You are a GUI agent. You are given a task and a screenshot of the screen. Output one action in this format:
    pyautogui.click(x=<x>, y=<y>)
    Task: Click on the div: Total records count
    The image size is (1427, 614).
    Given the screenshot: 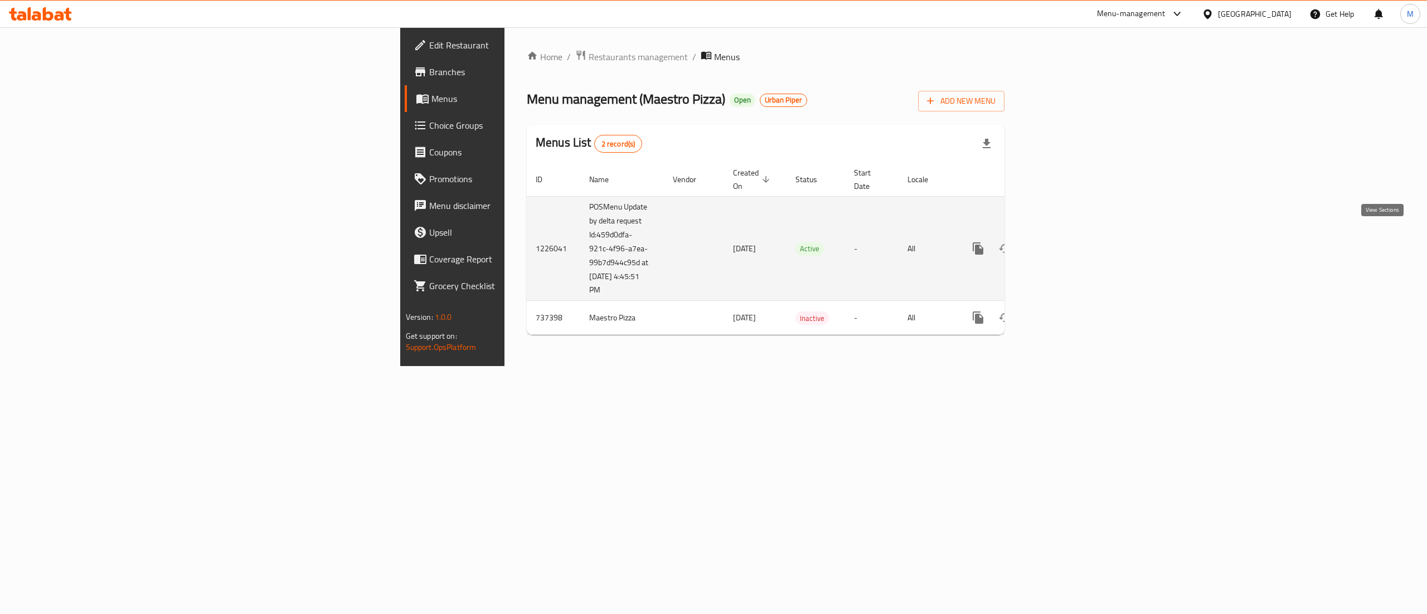 What is the action you would take?
    pyautogui.click(x=618, y=144)
    